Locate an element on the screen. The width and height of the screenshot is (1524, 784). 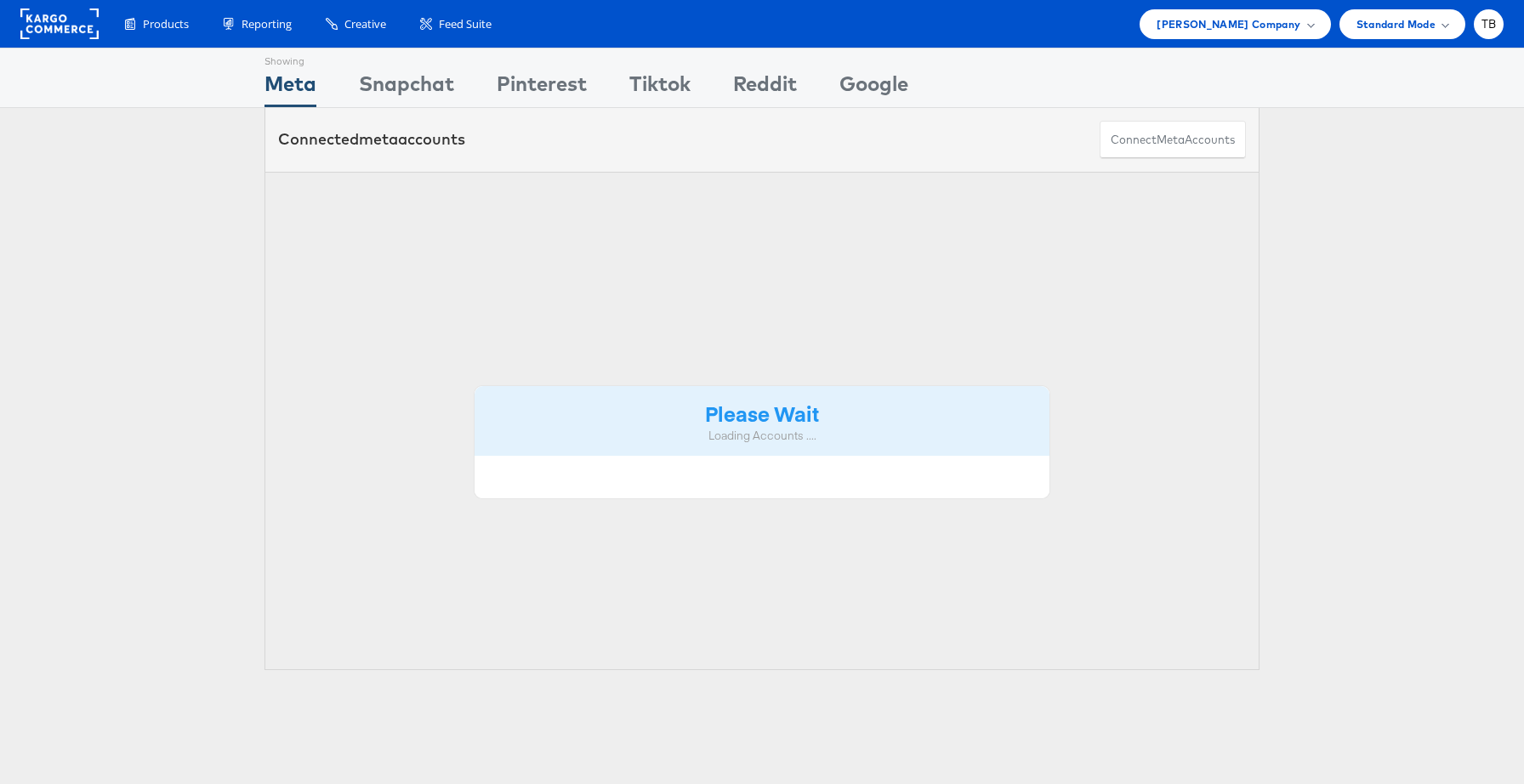
span: Feed Suite is located at coordinates (465, 23).